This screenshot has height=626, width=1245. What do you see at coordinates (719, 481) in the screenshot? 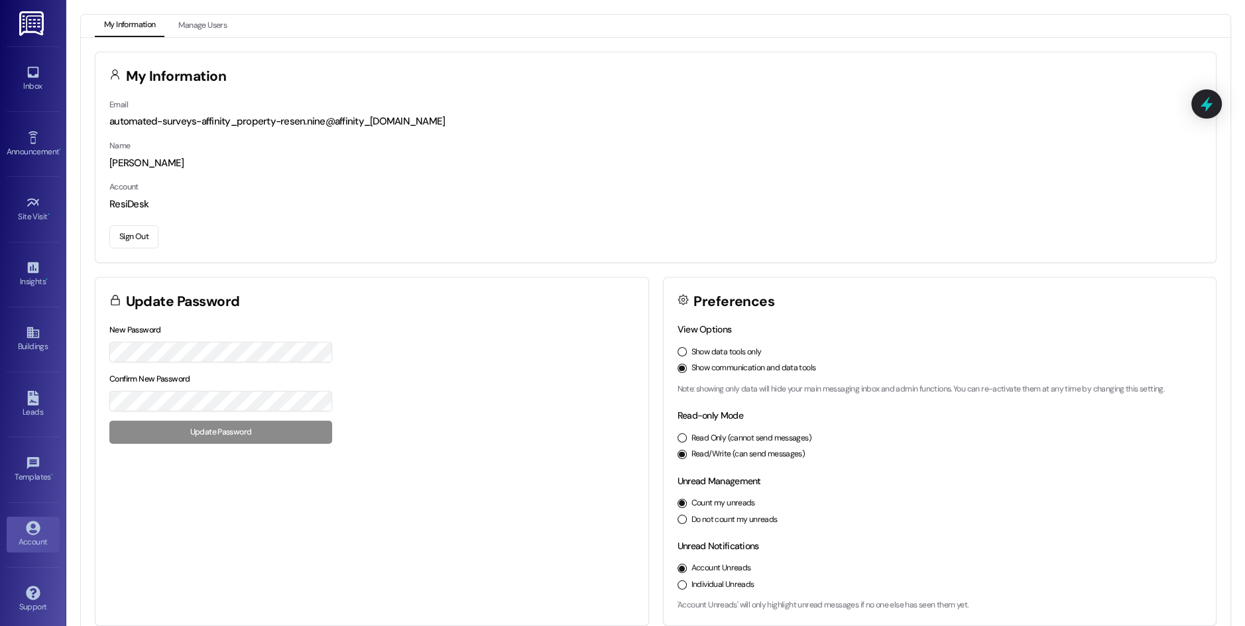
I see `label: Unread Management` at bounding box center [719, 481].